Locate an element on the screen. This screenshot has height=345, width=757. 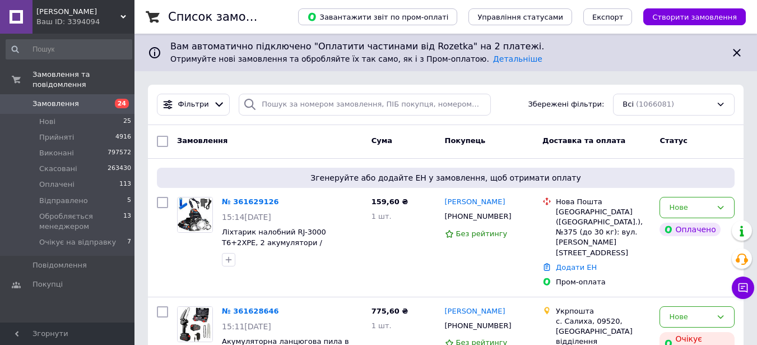
span: (1066081) is located at coordinates (655, 104).